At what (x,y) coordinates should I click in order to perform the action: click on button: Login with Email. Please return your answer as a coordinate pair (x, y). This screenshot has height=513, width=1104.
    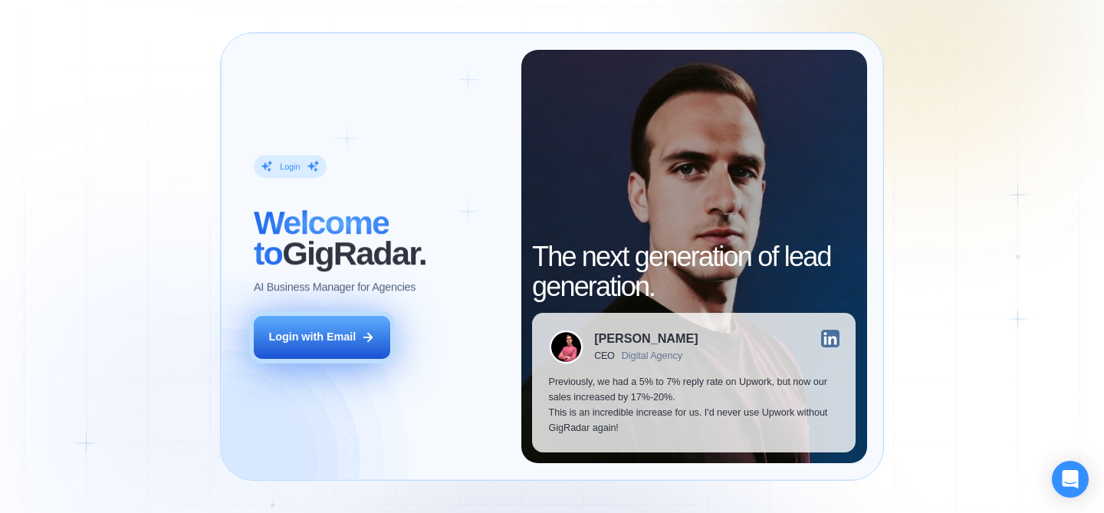
    Looking at the image, I should click on (322, 337).